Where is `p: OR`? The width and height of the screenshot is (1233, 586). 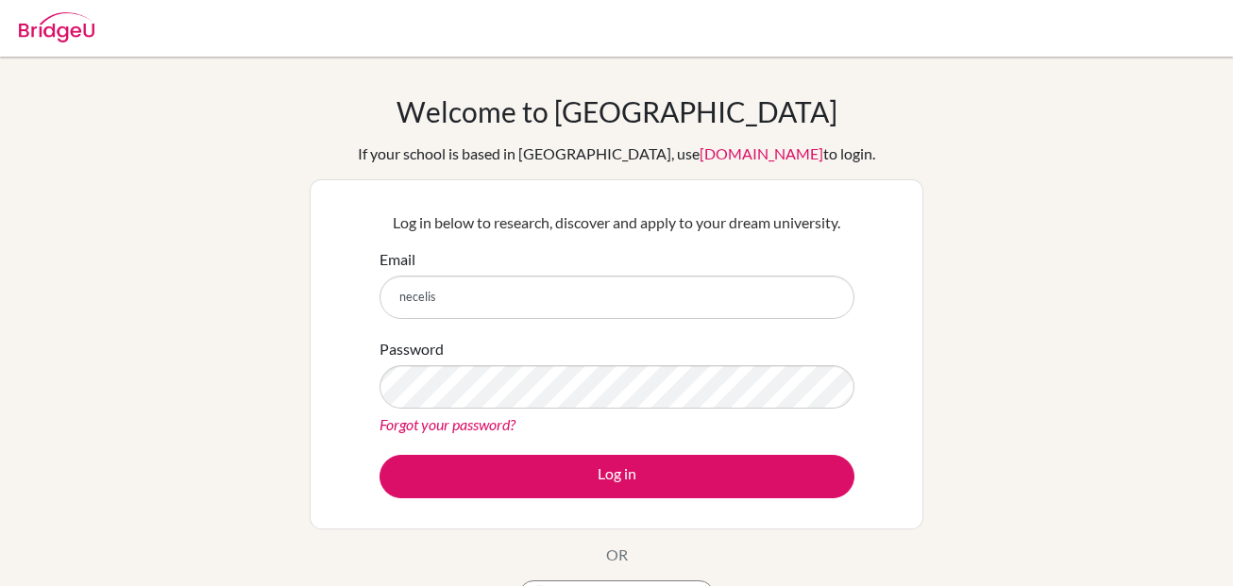 p: OR is located at coordinates (617, 555).